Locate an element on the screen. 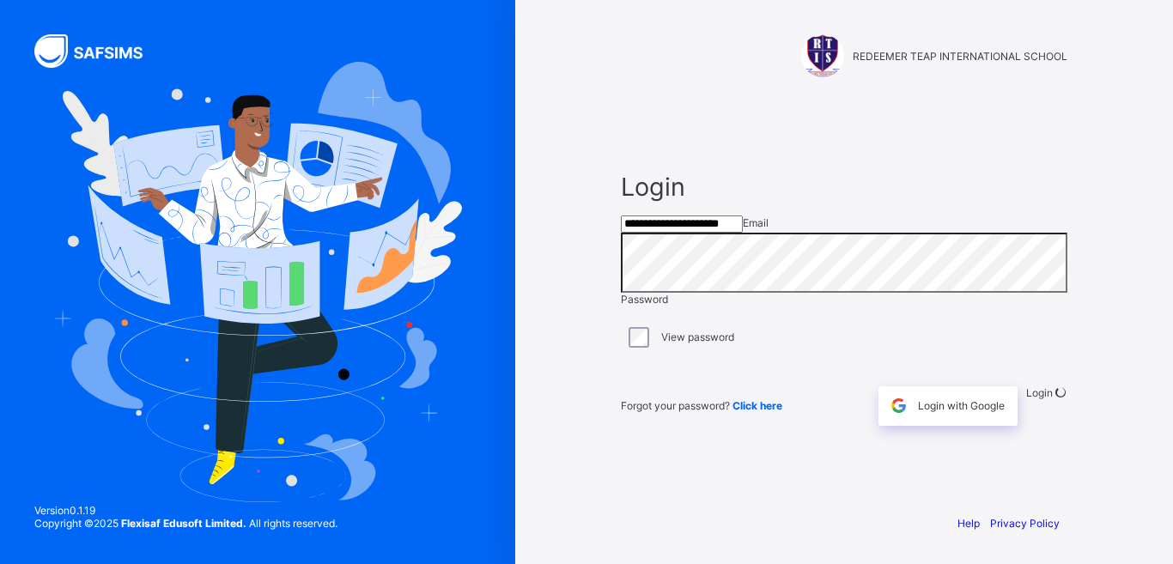 This screenshot has height=564, width=1173. strong: Flexisaf Edusoft Limited. is located at coordinates (184, 523).